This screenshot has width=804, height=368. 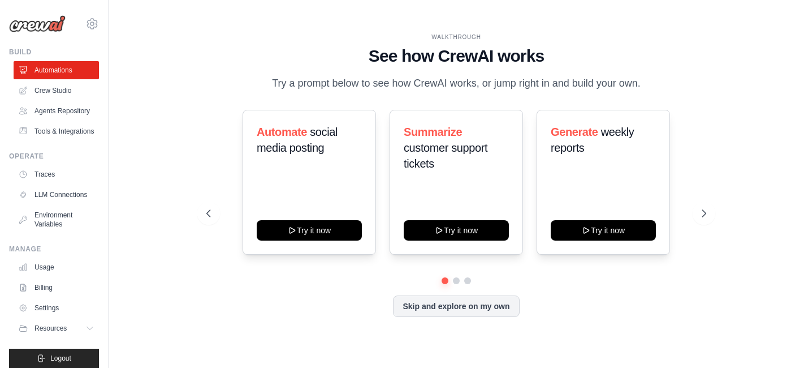 What do you see at coordinates (456, 306) in the screenshot?
I see `button: Skip and explore on my own` at bounding box center [456, 306].